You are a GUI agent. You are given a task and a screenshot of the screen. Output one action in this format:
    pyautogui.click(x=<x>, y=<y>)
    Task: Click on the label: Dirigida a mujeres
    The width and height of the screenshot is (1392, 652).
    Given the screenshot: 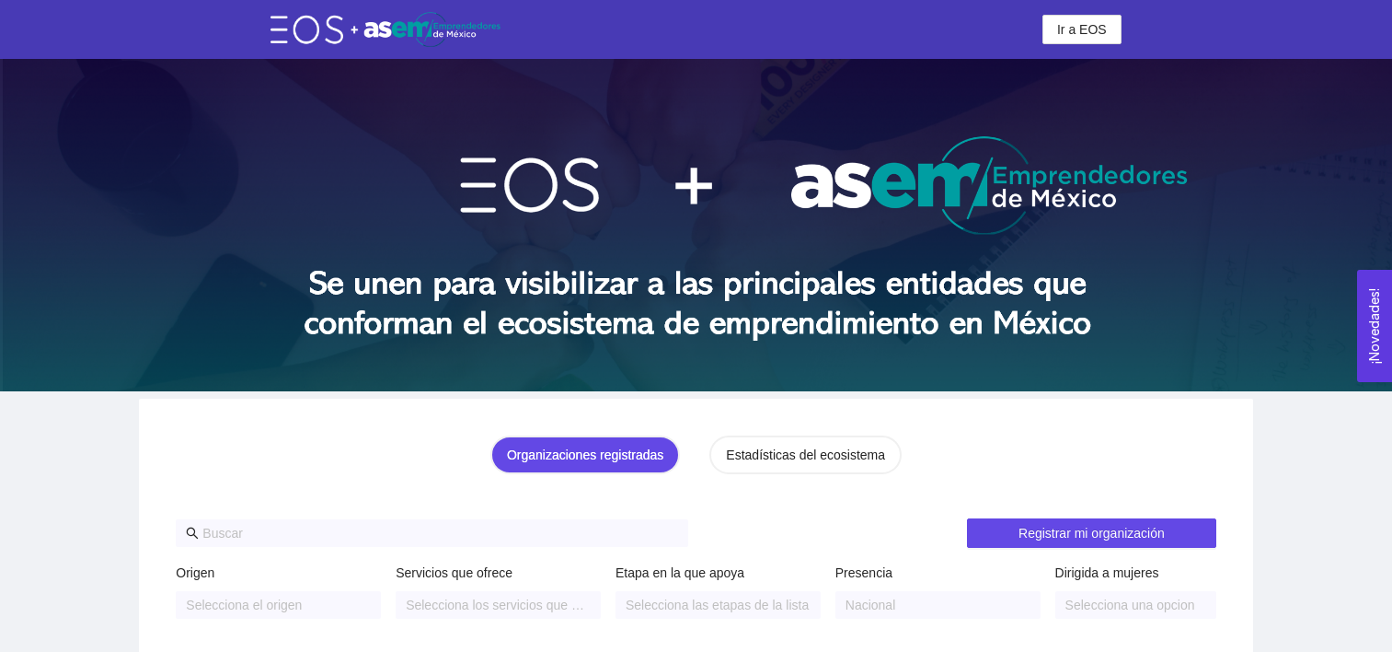 What is the action you would take?
    pyautogui.click(x=1107, y=572)
    